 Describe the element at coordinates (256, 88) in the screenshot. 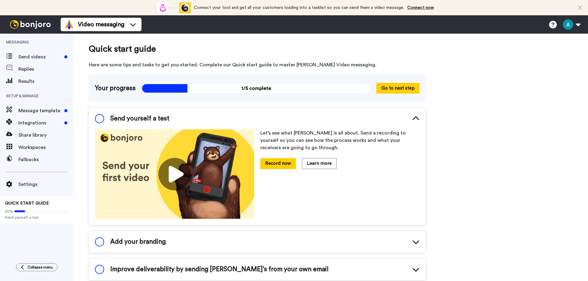

I see `span: 1/5 complete` at that location.